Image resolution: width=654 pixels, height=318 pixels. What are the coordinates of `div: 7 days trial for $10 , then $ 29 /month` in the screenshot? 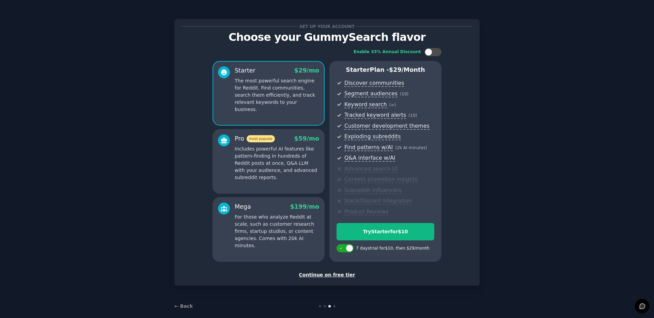 It's located at (393, 249).